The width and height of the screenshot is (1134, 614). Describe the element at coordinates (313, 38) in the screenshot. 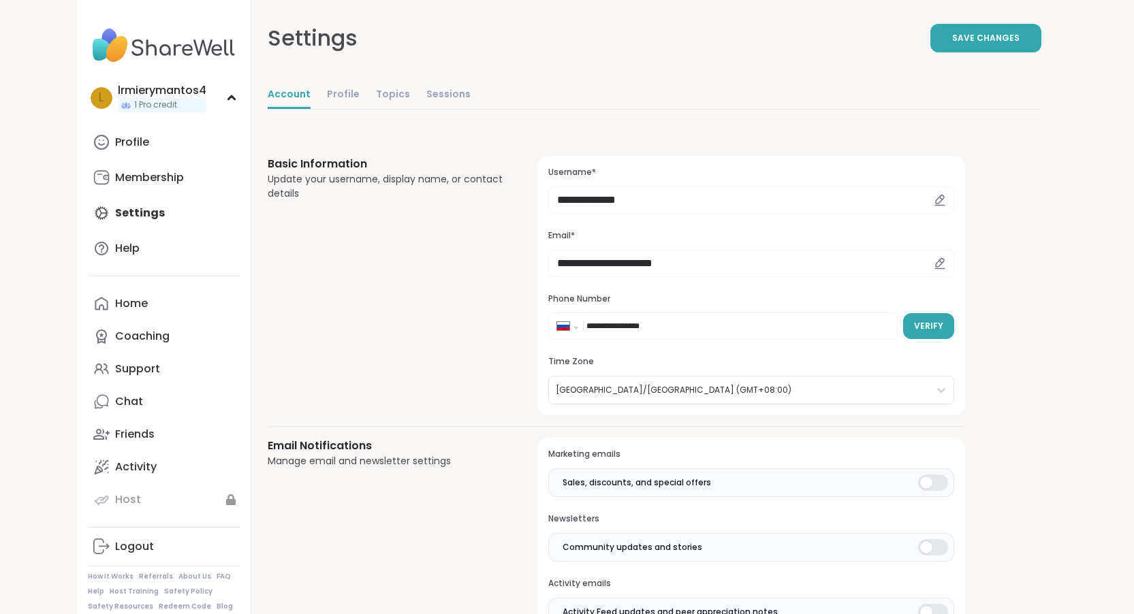

I see `div: Settings` at that location.